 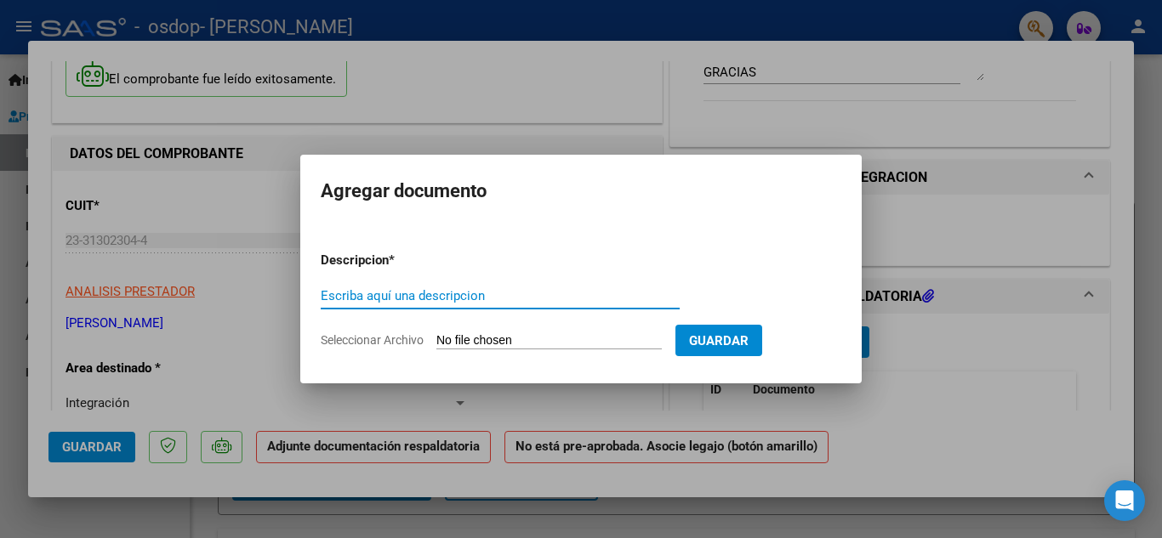 I want to click on span: Seleccionar Archivo, so click(x=372, y=340).